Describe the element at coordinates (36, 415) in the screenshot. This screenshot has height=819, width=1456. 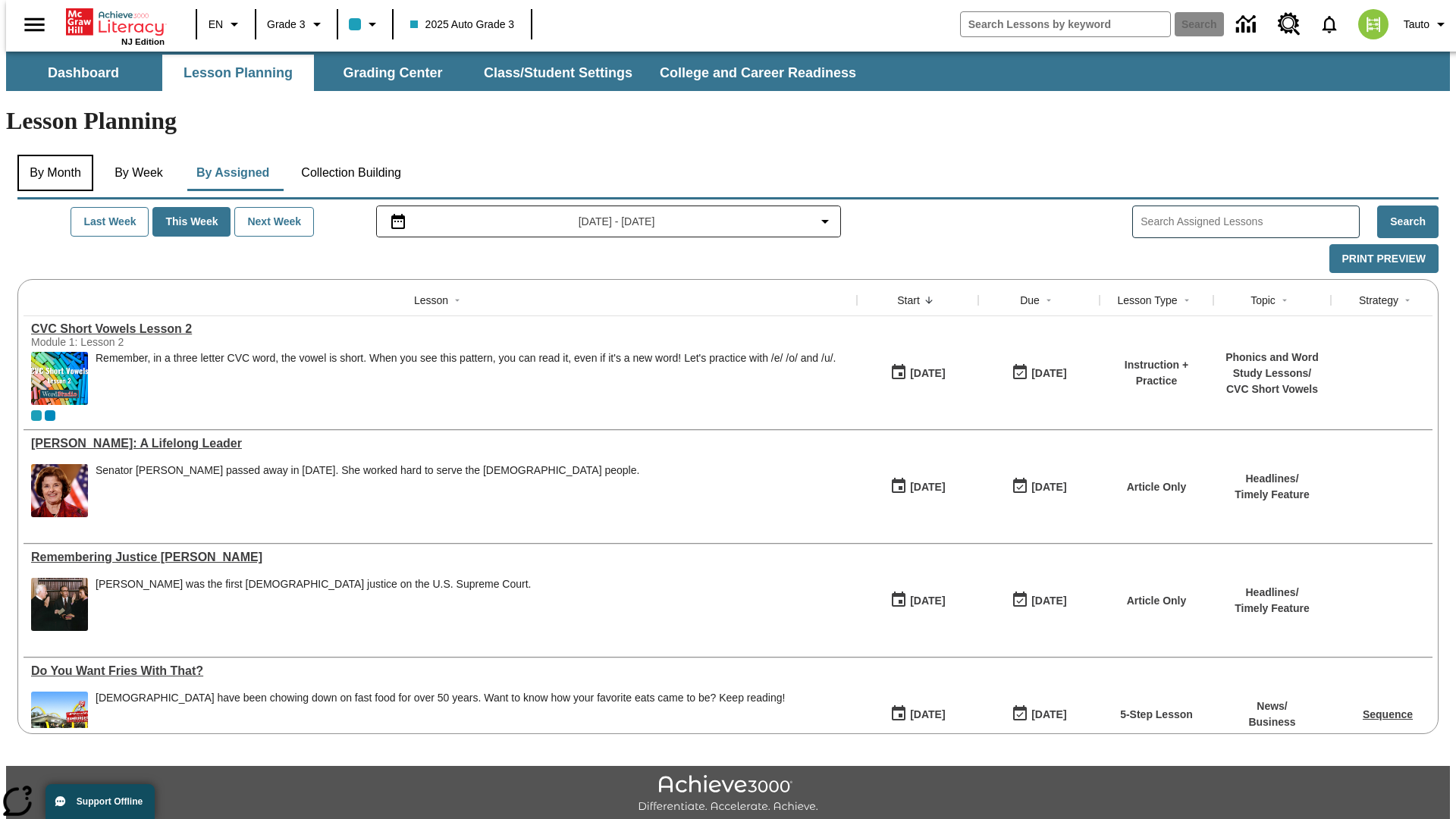
I see `div: Current Class` at that location.